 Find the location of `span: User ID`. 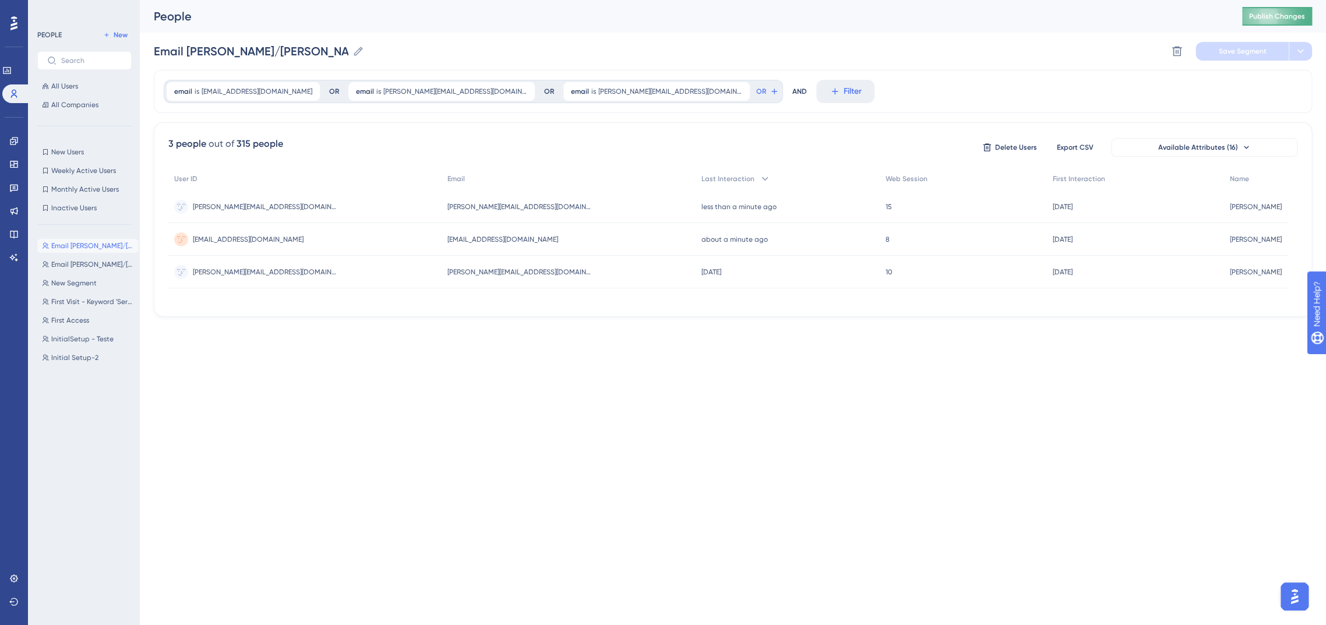

span: User ID is located at coordinates (186, 179).